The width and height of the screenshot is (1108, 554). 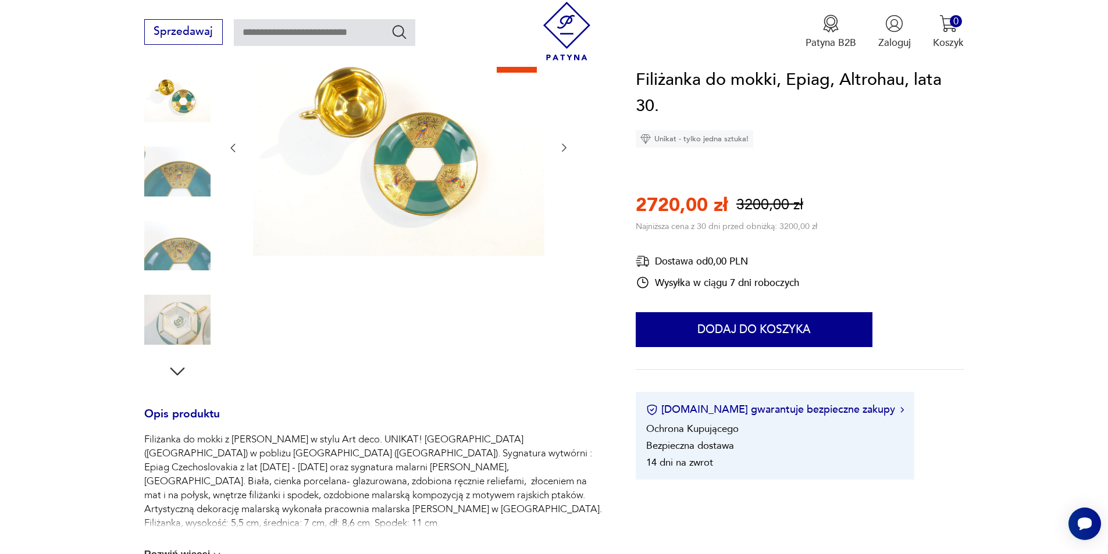 I want to click on img: Ikonka użytkownika, so click(x=894, y=23).